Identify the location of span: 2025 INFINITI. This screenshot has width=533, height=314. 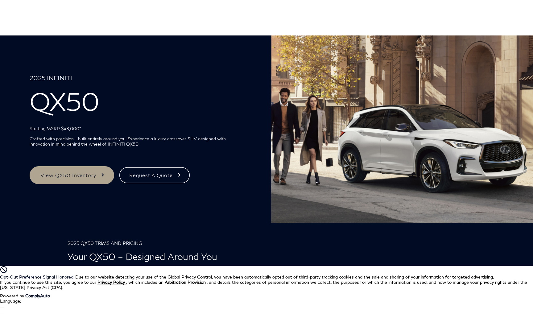
(138, 80).